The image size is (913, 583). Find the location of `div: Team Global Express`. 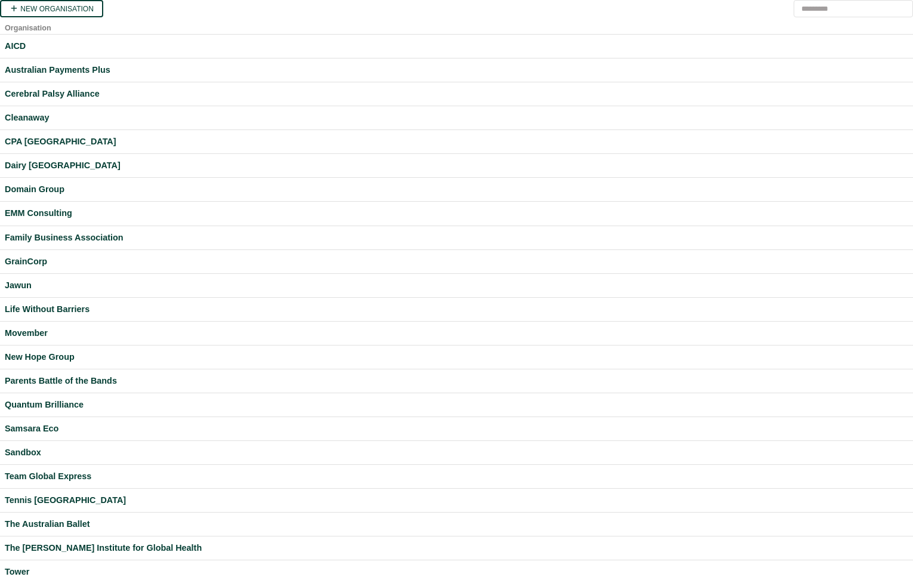

div: Team Global Express is located at coordinates (457, 476).